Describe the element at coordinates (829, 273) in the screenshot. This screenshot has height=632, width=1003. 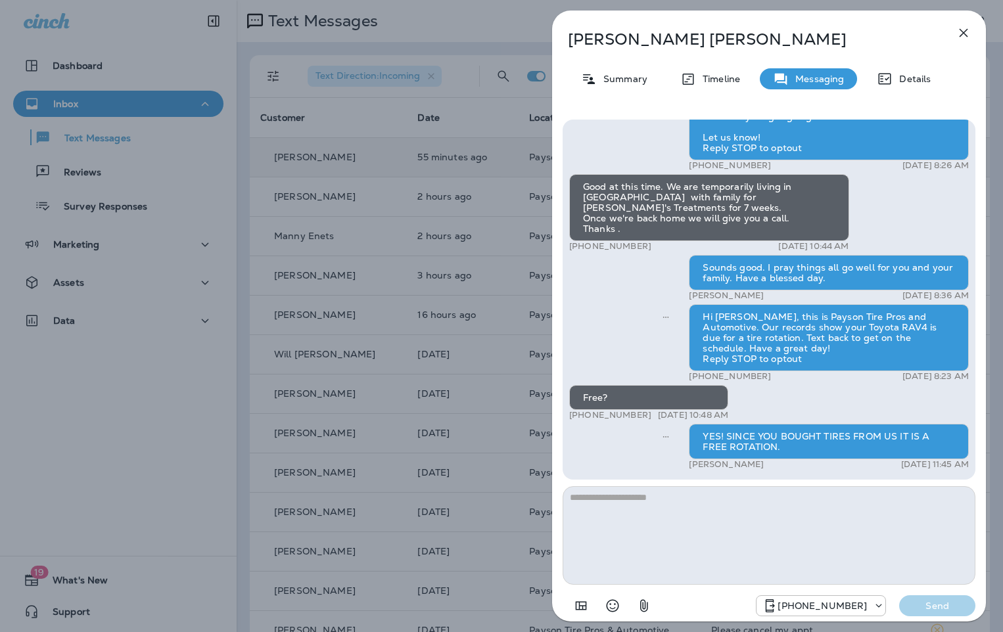
I see `div: Sounds good. I pray things all go well for you and your family. Have a blessed day.` at that location.